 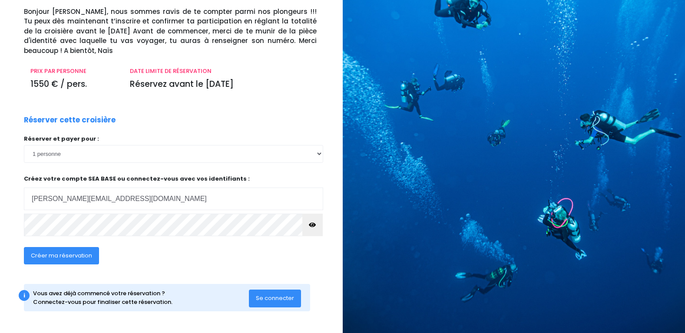 I want to click on p: Créez votre compte SEA BASE ou connectez-vous avec vos identifiants :, so click(x=173, y=193).